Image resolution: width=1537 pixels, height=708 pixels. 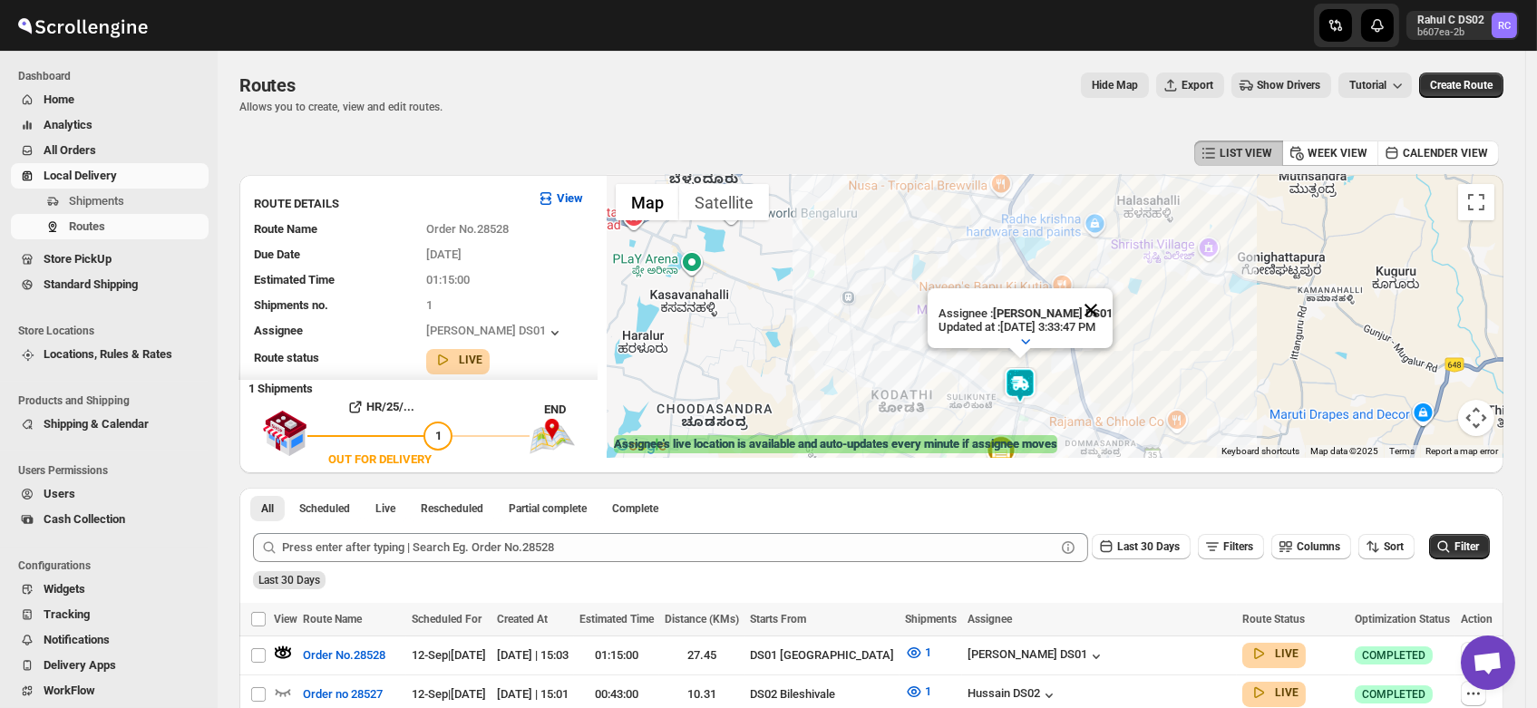 What do you see at coordinates (80, 175) in the screenshot?
I see `span: Local Delivery` at bounding box center [80, 175].